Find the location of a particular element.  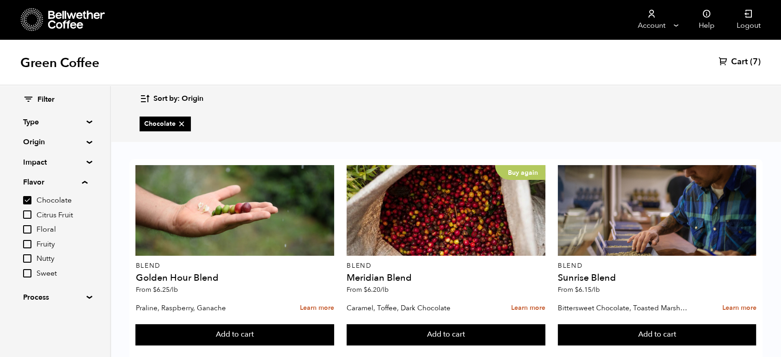

p: Buy again is located at coordinates (520, 172).